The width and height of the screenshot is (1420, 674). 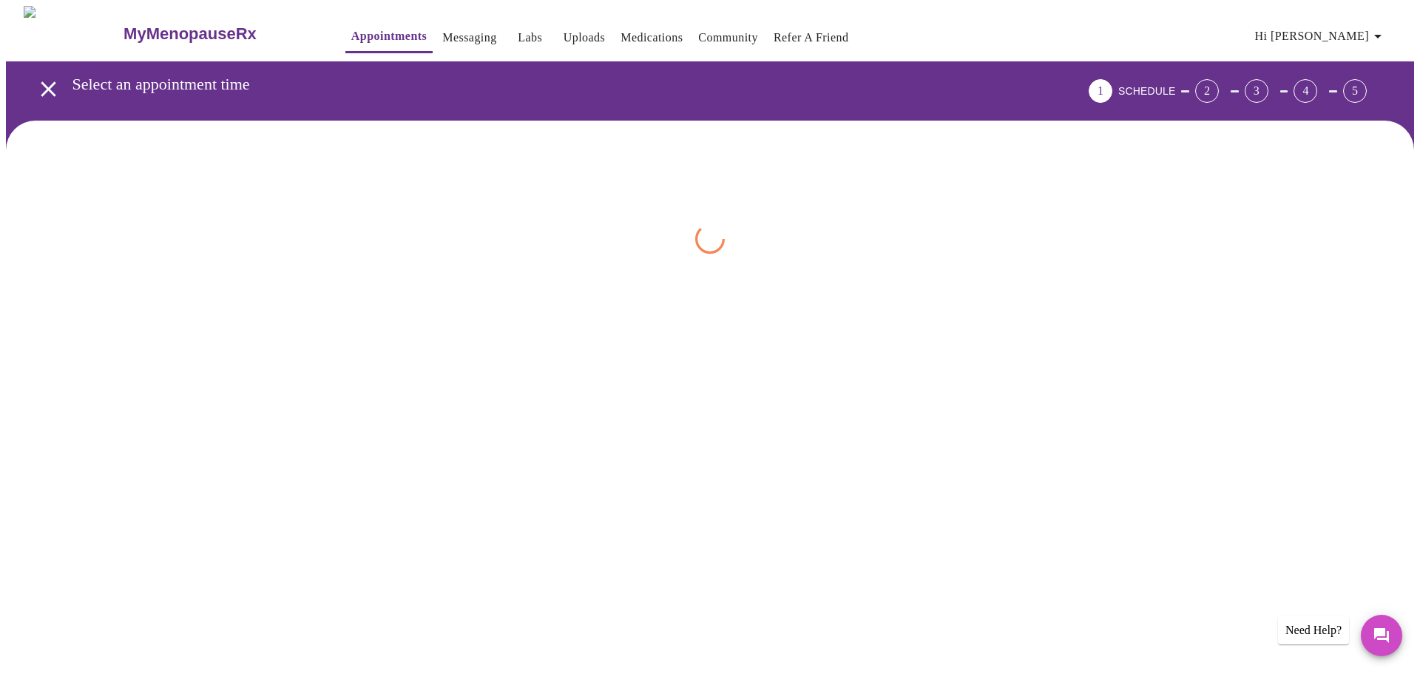 What do you see at coordinates (651, 38) in the screenshot?
I see `a: Medications` at bounding box center [651, 38].